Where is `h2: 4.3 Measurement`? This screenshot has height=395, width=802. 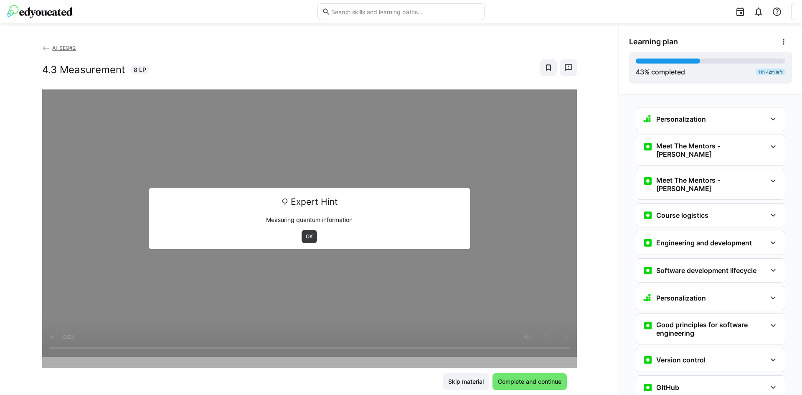
h2: 4.3 Measurement is located at coordinates (84, 70).